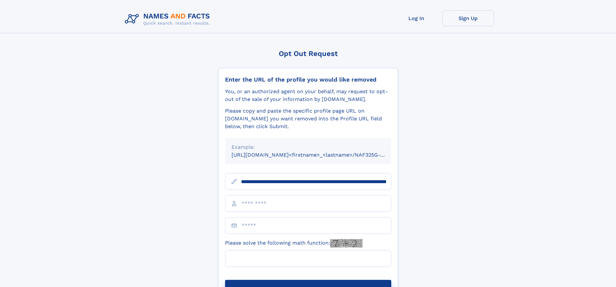 The height and width of the screenshot is (287, 616). I want to click on div: You, or an authorized agent on your behalf, may request to opt-out of the sale of your informatio..., so click(308, 95).